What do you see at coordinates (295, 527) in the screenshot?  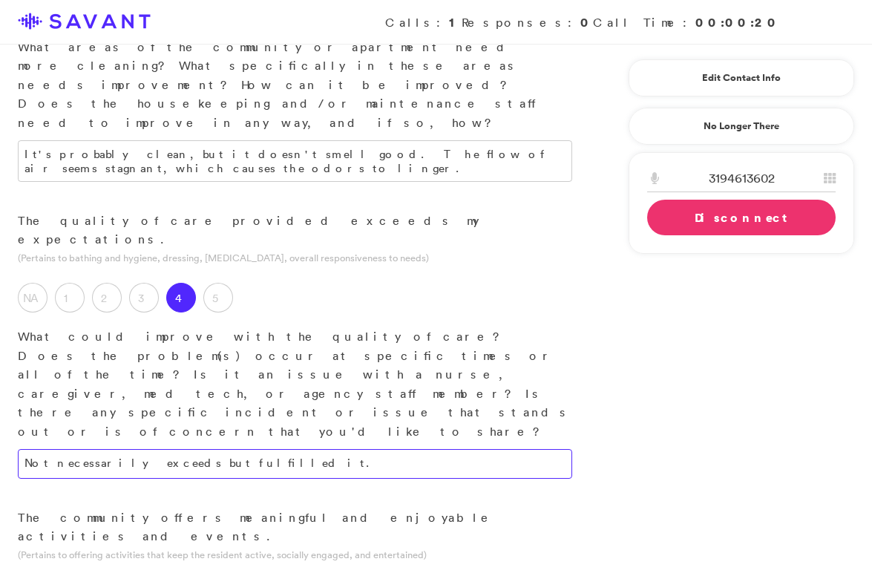 I see `p: The community offers meaningful and enjoyable activities and events.` at bounding box center [295, 527].